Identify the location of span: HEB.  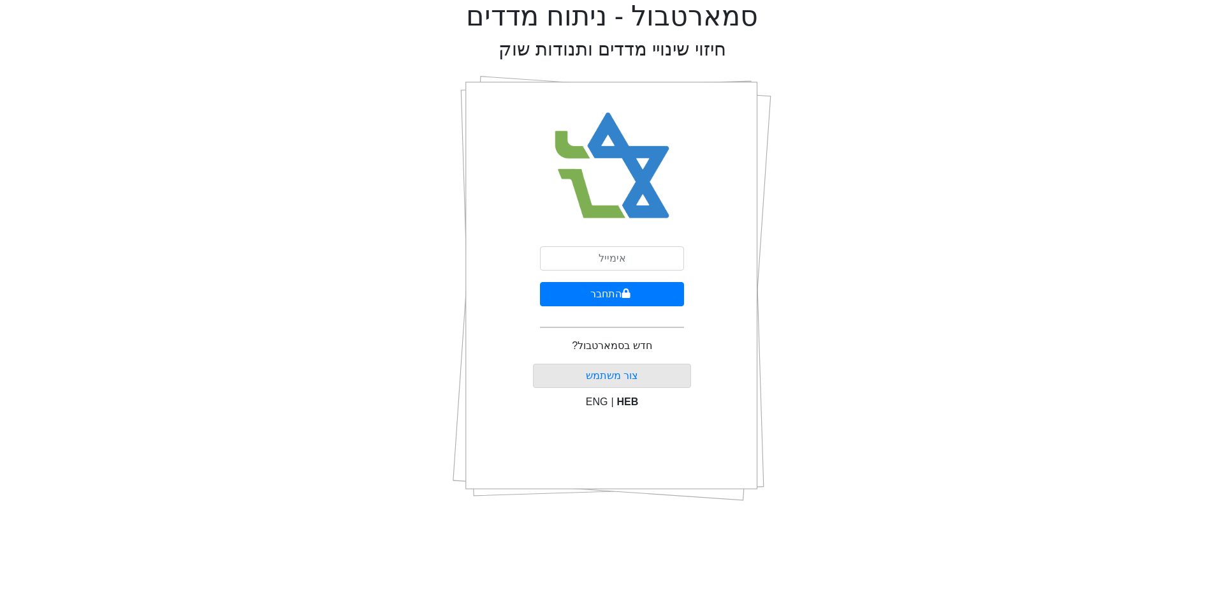
(628, 401).